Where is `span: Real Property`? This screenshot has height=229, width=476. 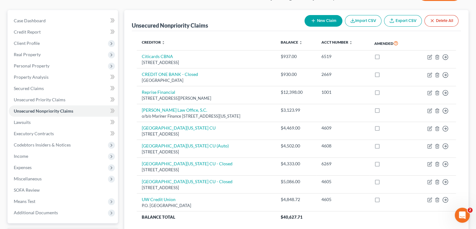
span: Real Property is located at coordinates (27, 54).